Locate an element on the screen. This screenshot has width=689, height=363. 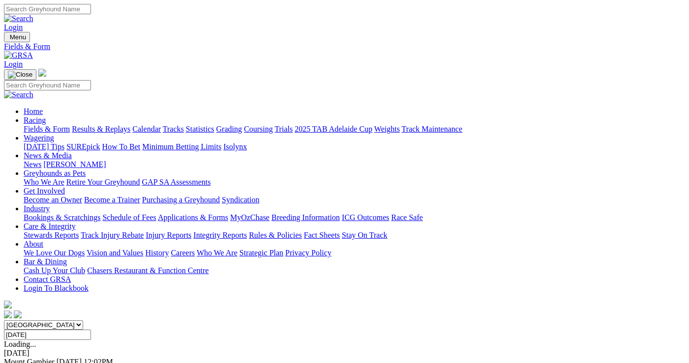
a: Become a Trainer is located at coordinates (112, 200).